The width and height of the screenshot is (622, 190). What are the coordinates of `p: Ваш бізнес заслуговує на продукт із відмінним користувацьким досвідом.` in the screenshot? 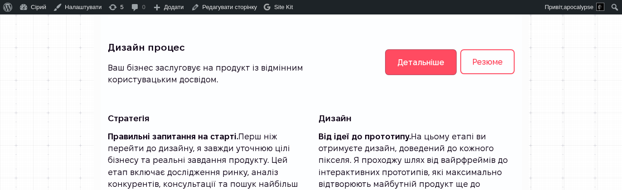 It's located at (206, 74).